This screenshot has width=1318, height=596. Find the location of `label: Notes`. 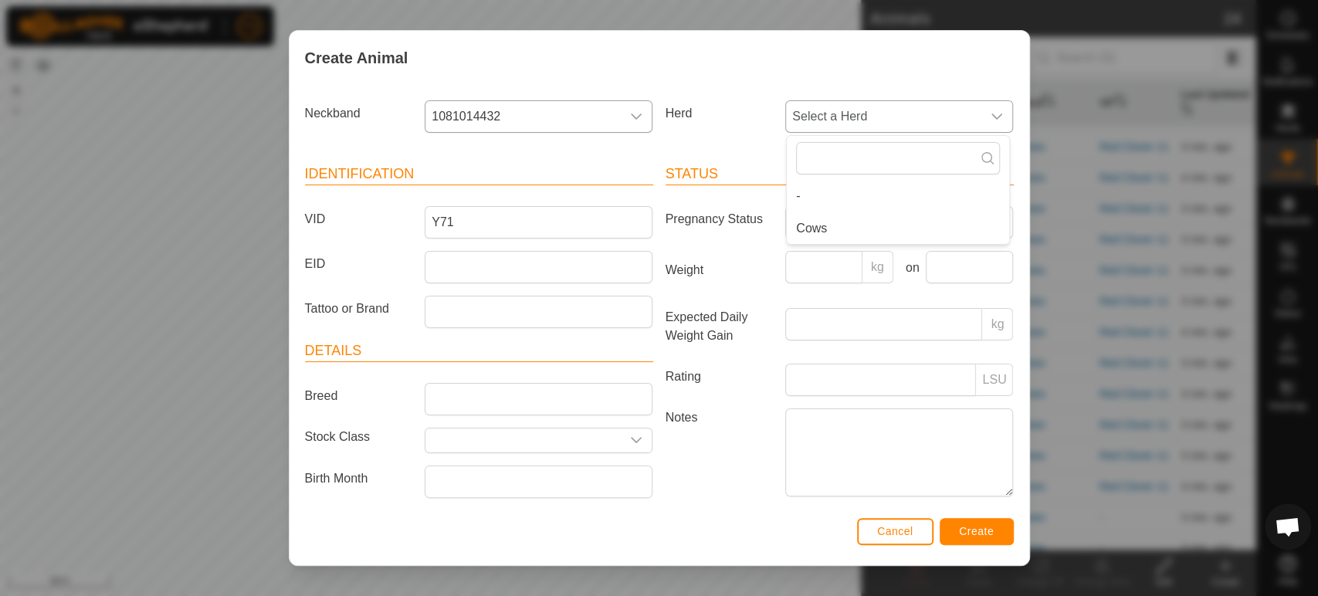

label: Notes is located at coordinates (719, 452).